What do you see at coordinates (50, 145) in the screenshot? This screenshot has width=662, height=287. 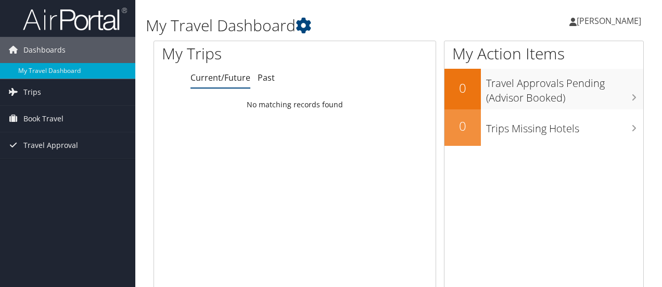 I see `span: Travel Approval` at bounding box center [50, 145].